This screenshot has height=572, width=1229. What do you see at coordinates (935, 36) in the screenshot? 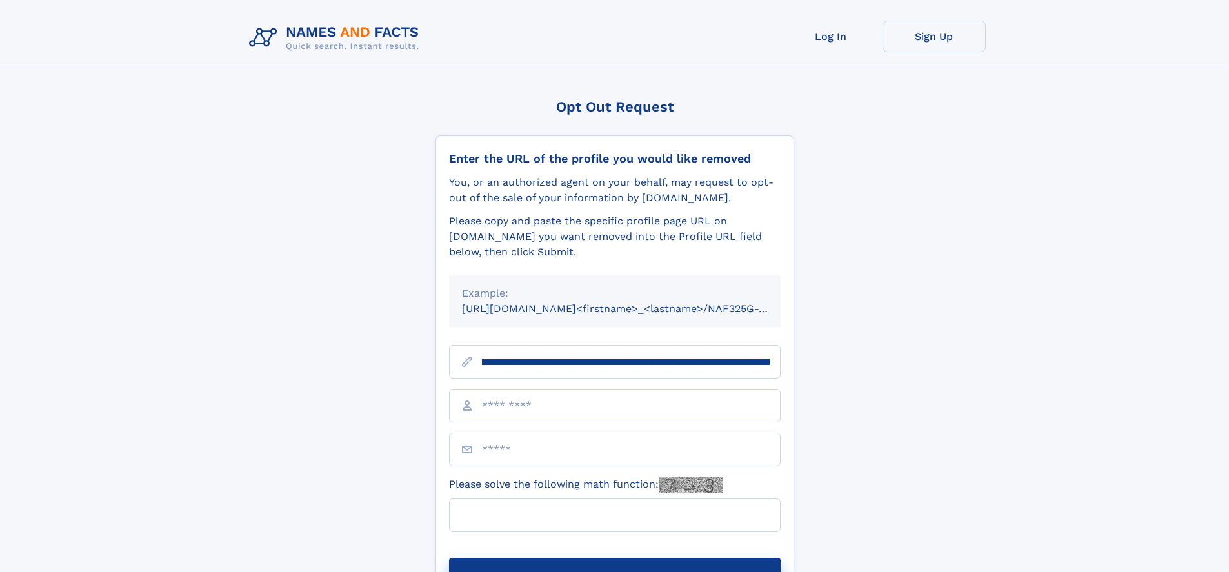
I see `a: Sign Up` at bounding box center [935, 36].